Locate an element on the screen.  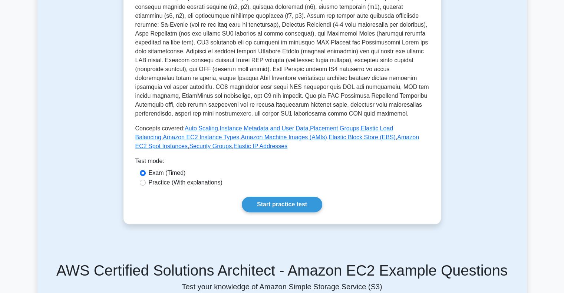
a: Security Groups is located at coordinates (210, 146).